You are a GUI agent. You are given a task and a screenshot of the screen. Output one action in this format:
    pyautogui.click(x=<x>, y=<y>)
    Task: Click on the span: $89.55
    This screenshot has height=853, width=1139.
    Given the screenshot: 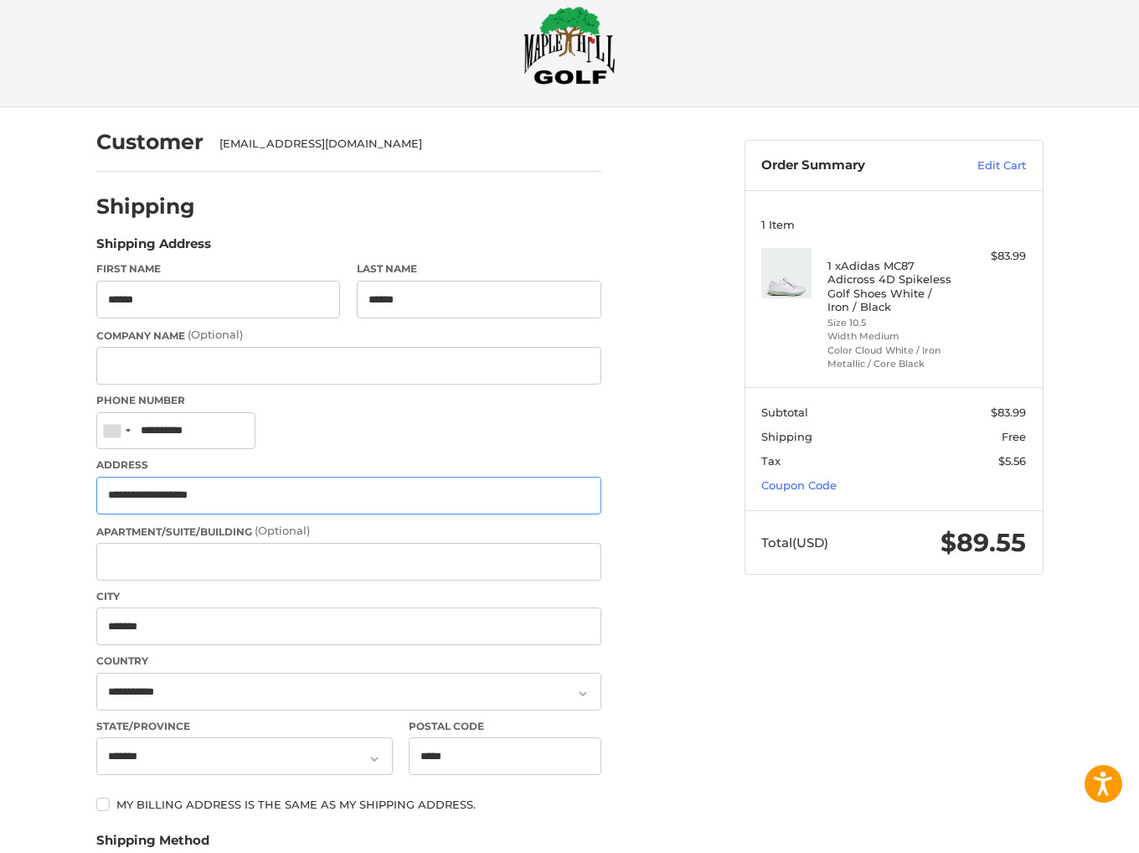 What is the action you would take?
    pyautogui.click(x=983, y=542)
    